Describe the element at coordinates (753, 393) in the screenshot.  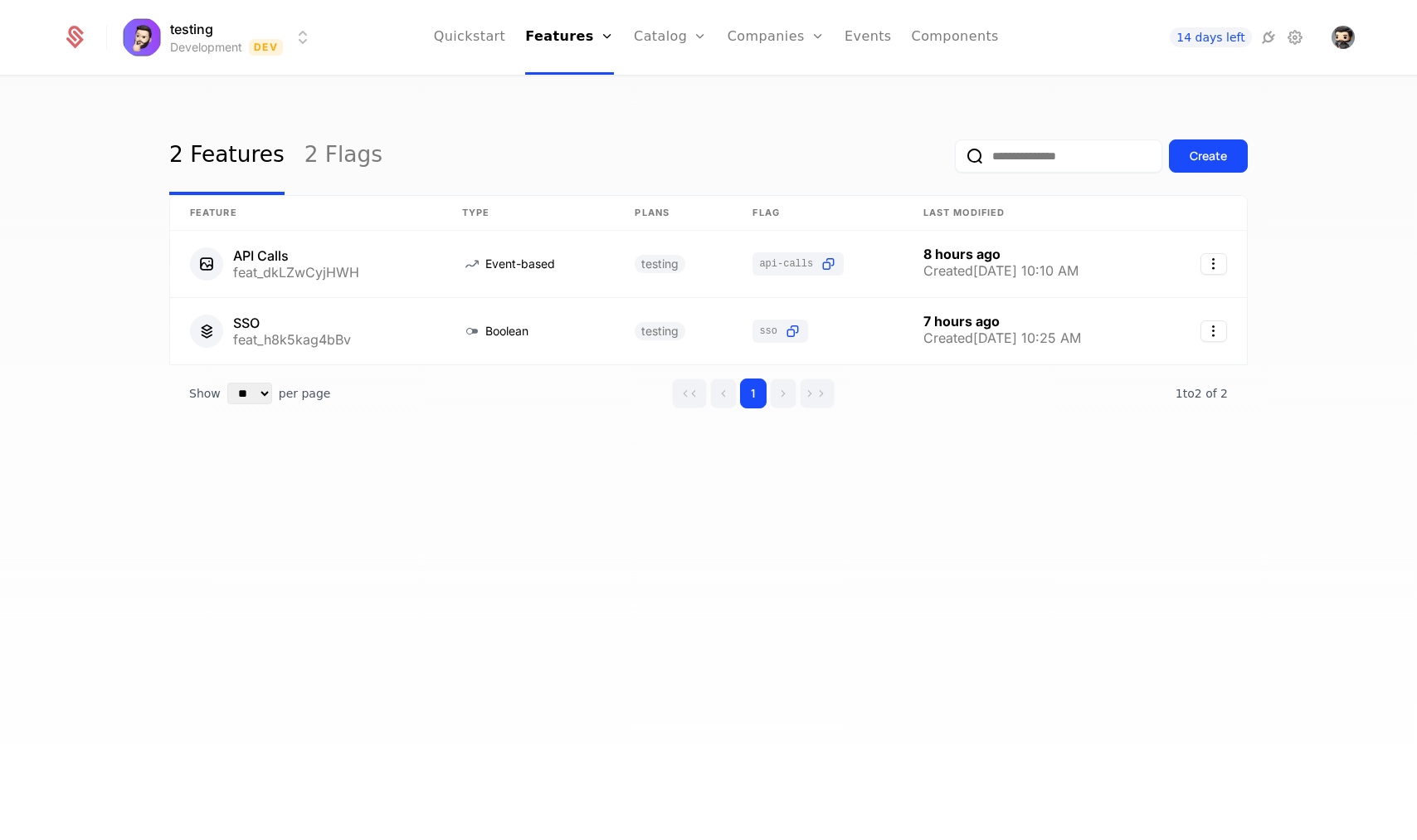
I see `div: Page navigation` at that location.